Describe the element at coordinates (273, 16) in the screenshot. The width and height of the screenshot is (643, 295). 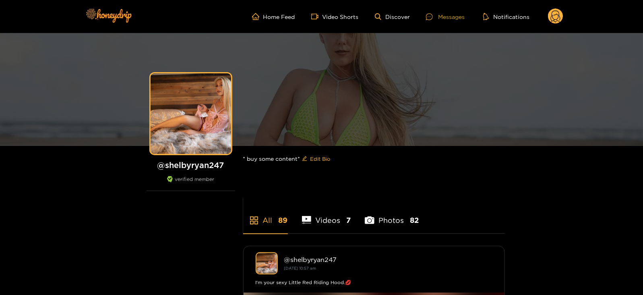
I see `a: Home Feed` at that location.